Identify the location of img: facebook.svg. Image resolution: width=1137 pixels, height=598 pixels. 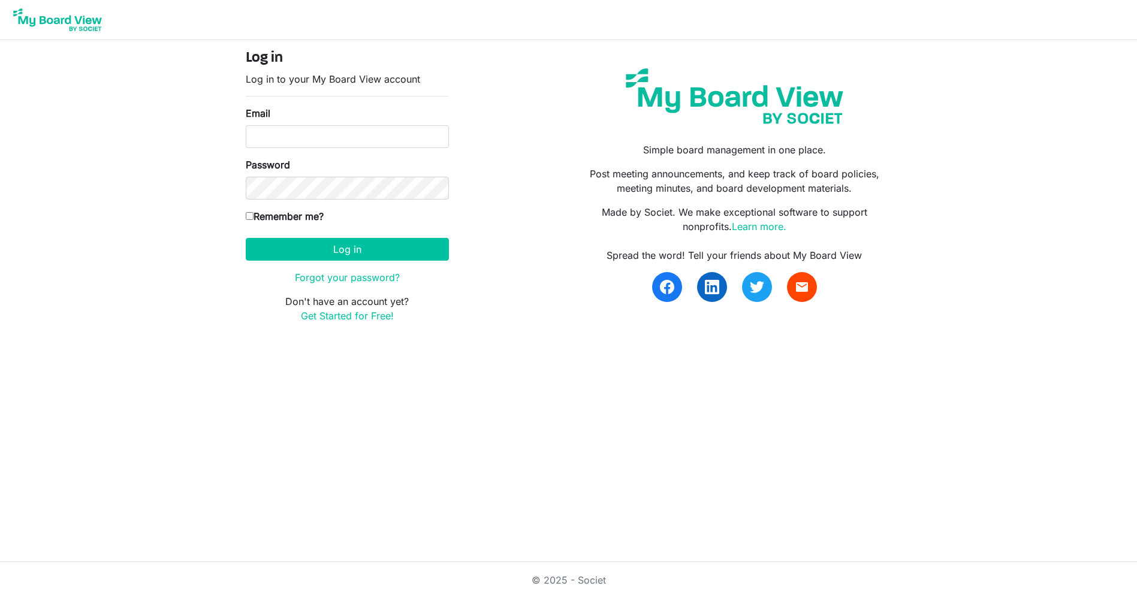
(667, 287).